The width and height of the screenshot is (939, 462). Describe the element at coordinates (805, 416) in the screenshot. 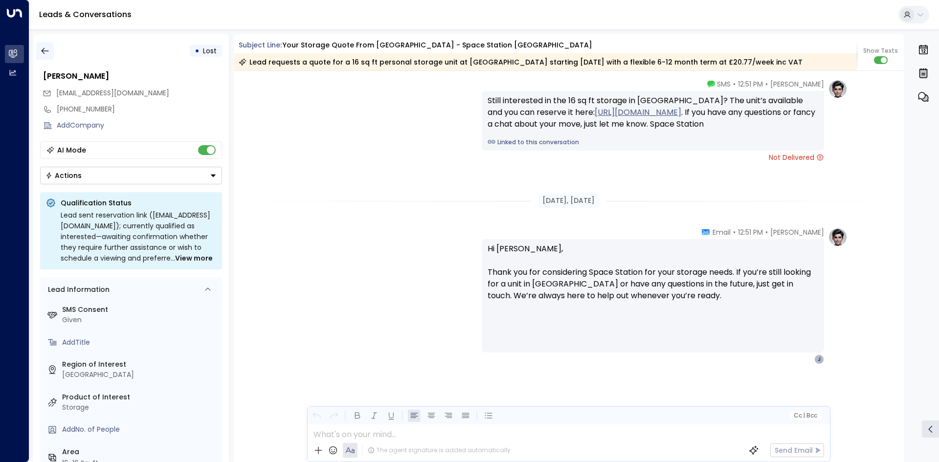

I see `button: Cc|Bcc` at that location.